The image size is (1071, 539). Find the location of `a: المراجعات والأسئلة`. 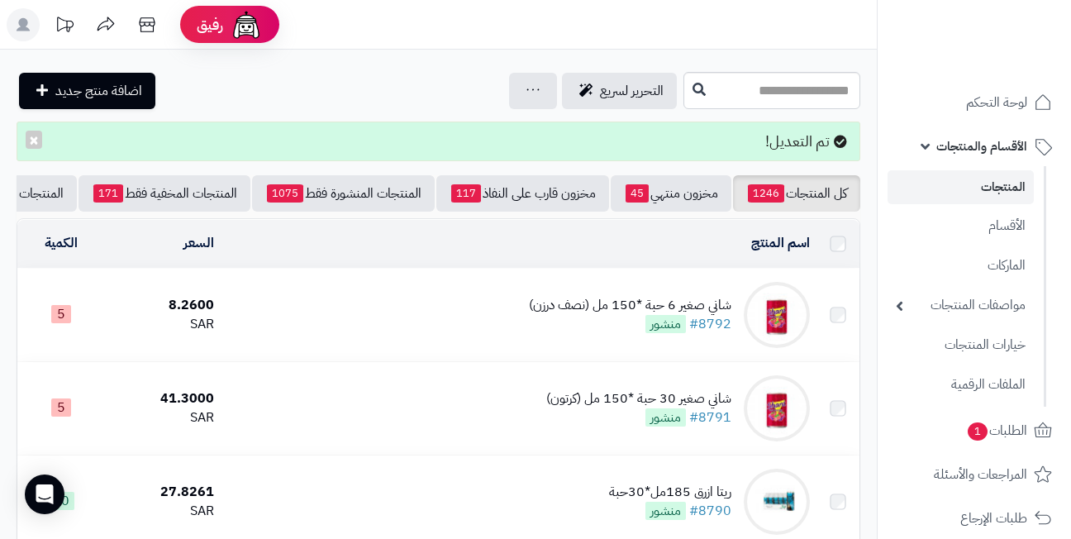

a: المراجعات والأسئلة is located at coordinates (974, 474).